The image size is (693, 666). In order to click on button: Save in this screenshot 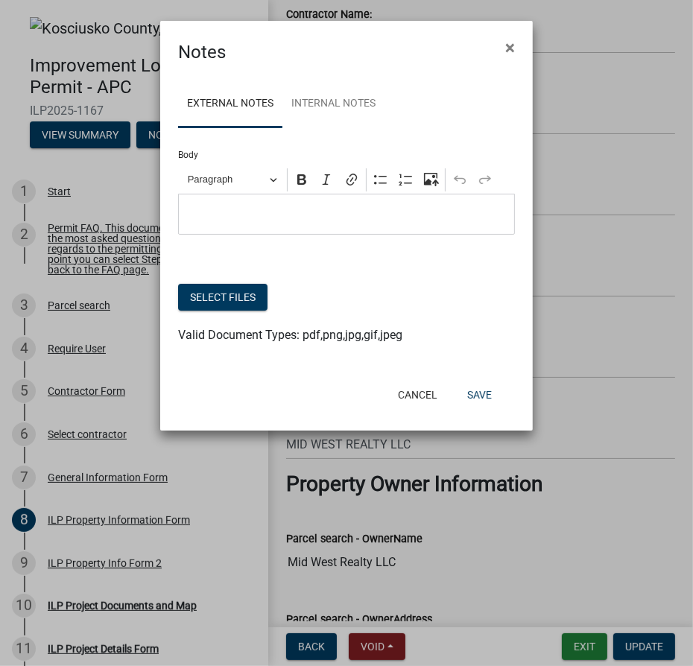, I will do `click(479, 395)`.